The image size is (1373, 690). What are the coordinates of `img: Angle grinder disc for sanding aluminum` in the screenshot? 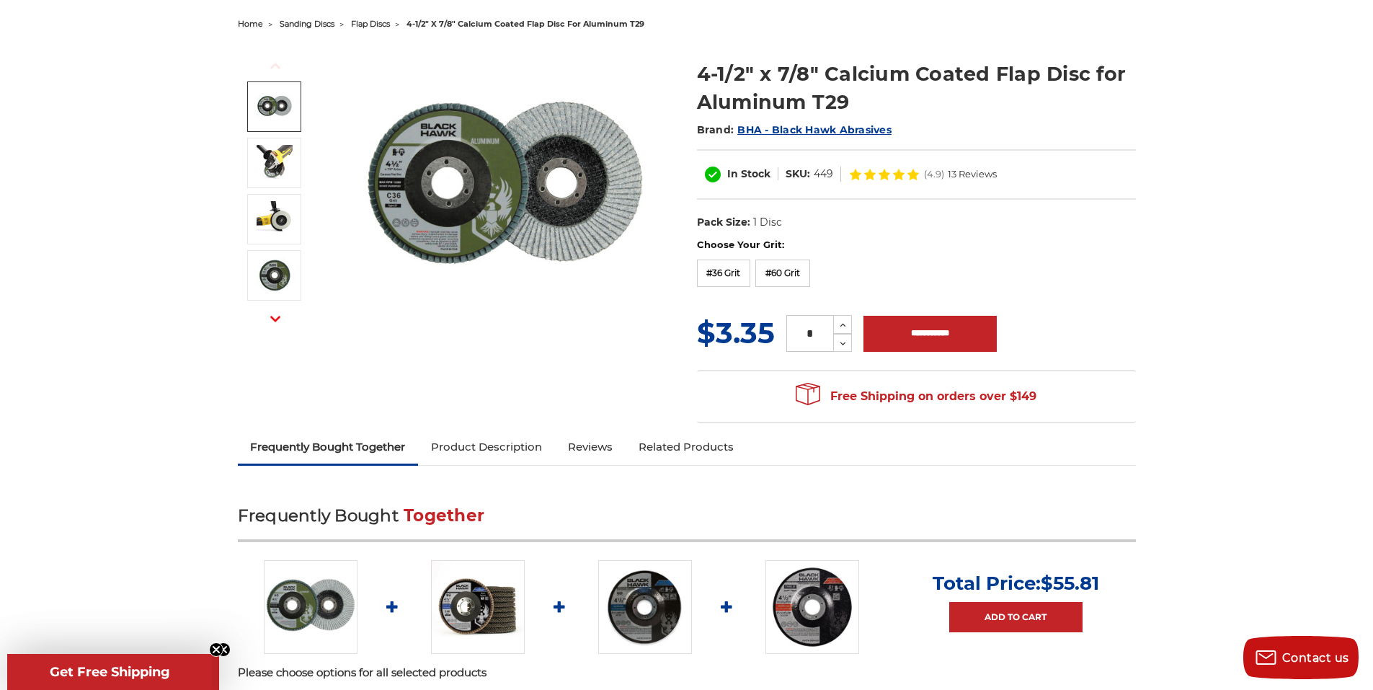 It's located at (275, 219).